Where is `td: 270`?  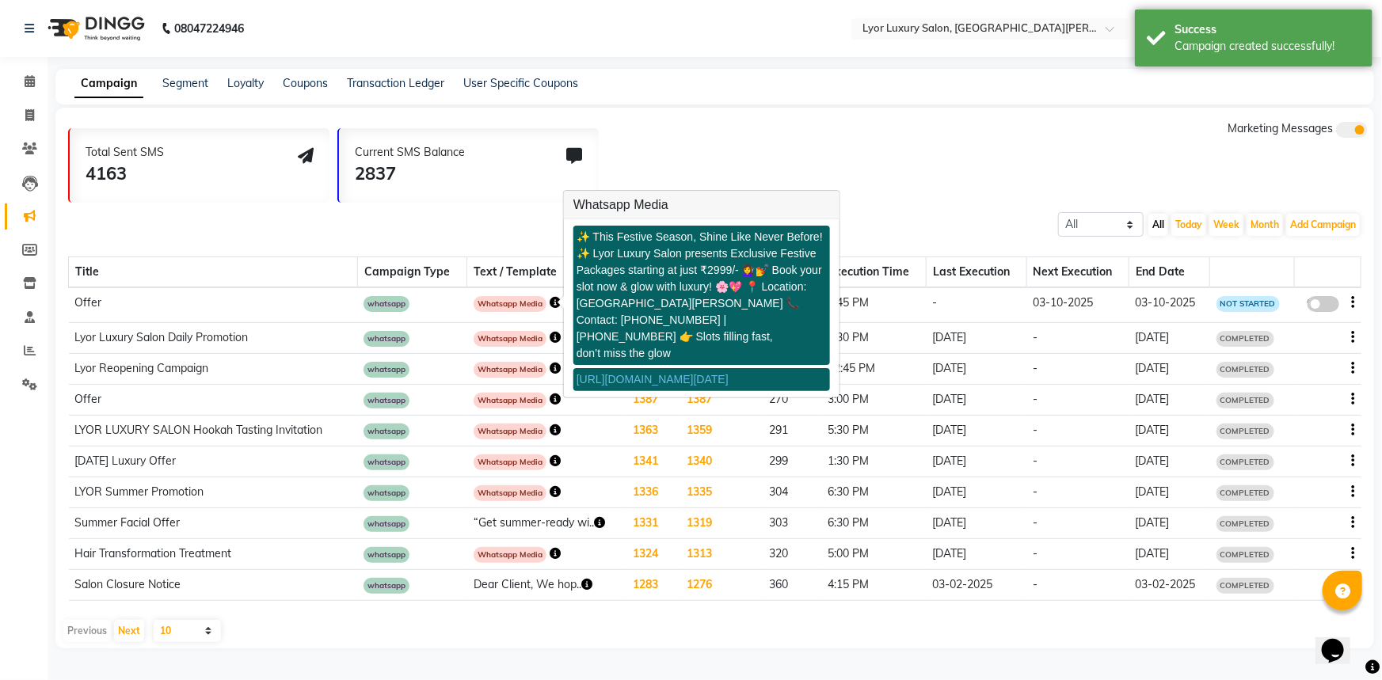
td: 270 is located at coordinates (792, 399).